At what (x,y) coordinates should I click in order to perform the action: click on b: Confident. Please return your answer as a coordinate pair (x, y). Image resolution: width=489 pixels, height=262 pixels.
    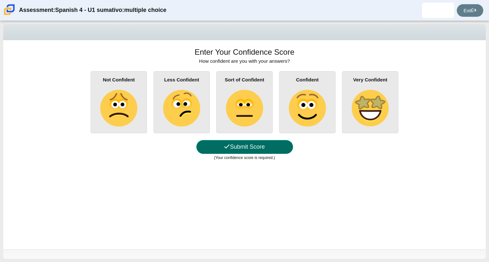
    Looking at the image, I should click on (308, 80).